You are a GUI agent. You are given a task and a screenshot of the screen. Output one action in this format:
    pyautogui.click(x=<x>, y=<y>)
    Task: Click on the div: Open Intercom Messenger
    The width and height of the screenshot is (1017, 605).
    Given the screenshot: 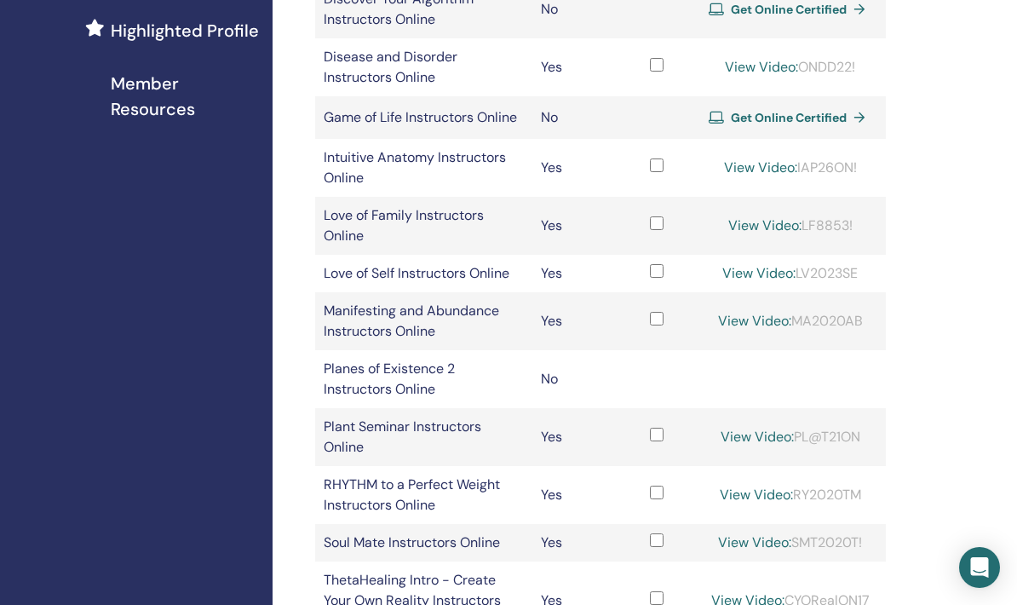 What is the action you would take?
    pyautogui.click(x=979, y=567)
    